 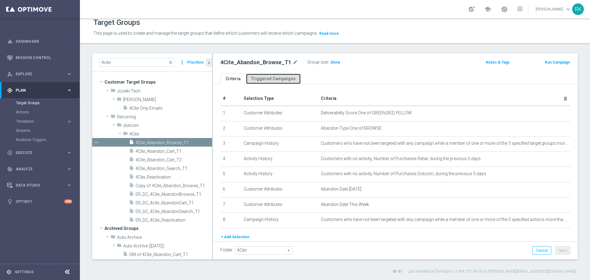 What do you see at coordinates (44, 121) in the screenshot?
I see `div: Templates keyboard_arrow_right` at bounding box center [44, 121].